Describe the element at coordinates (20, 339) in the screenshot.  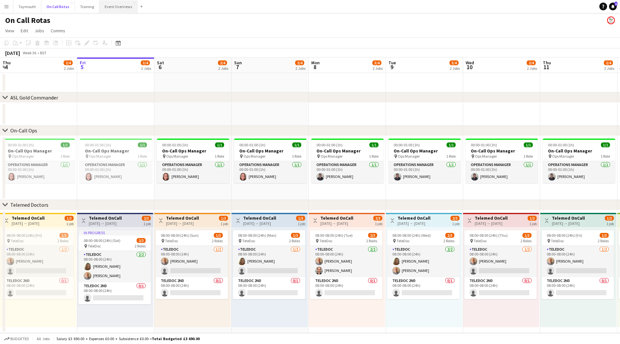
I see `span: Budgeted` at that location.